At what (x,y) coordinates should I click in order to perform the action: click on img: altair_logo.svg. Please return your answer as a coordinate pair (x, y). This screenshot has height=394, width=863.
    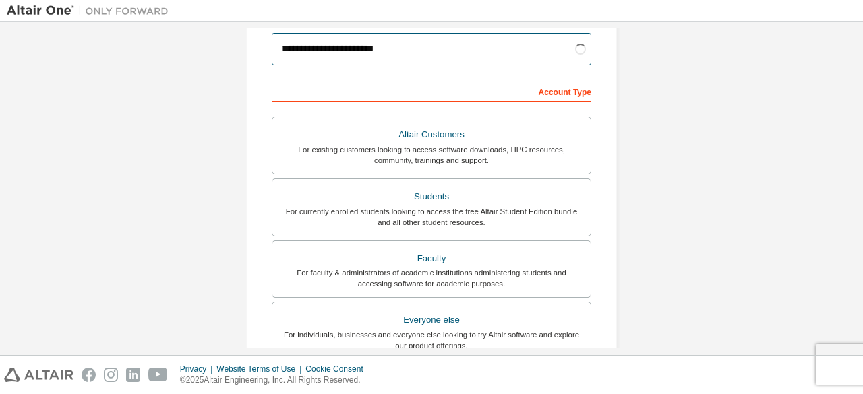
    Looking at the image, I should click on (38, 375).